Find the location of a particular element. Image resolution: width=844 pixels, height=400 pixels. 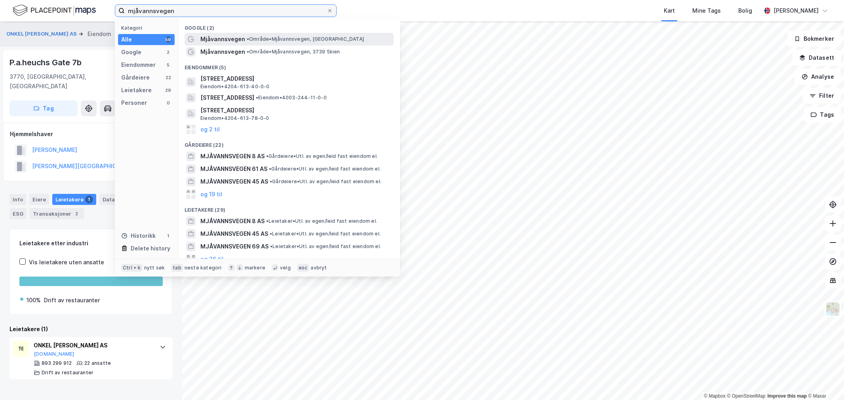

div: Kategori is located at coordinates (148, 28).